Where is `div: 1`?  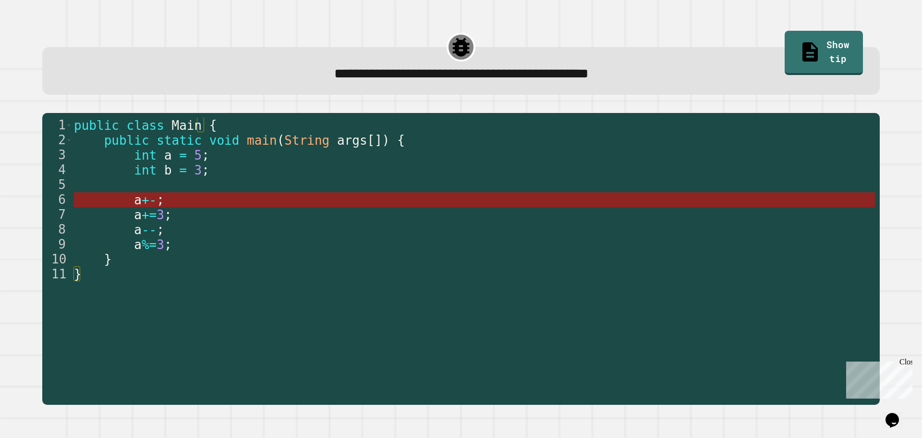
div: 1 is located at coordinates (57, 125).